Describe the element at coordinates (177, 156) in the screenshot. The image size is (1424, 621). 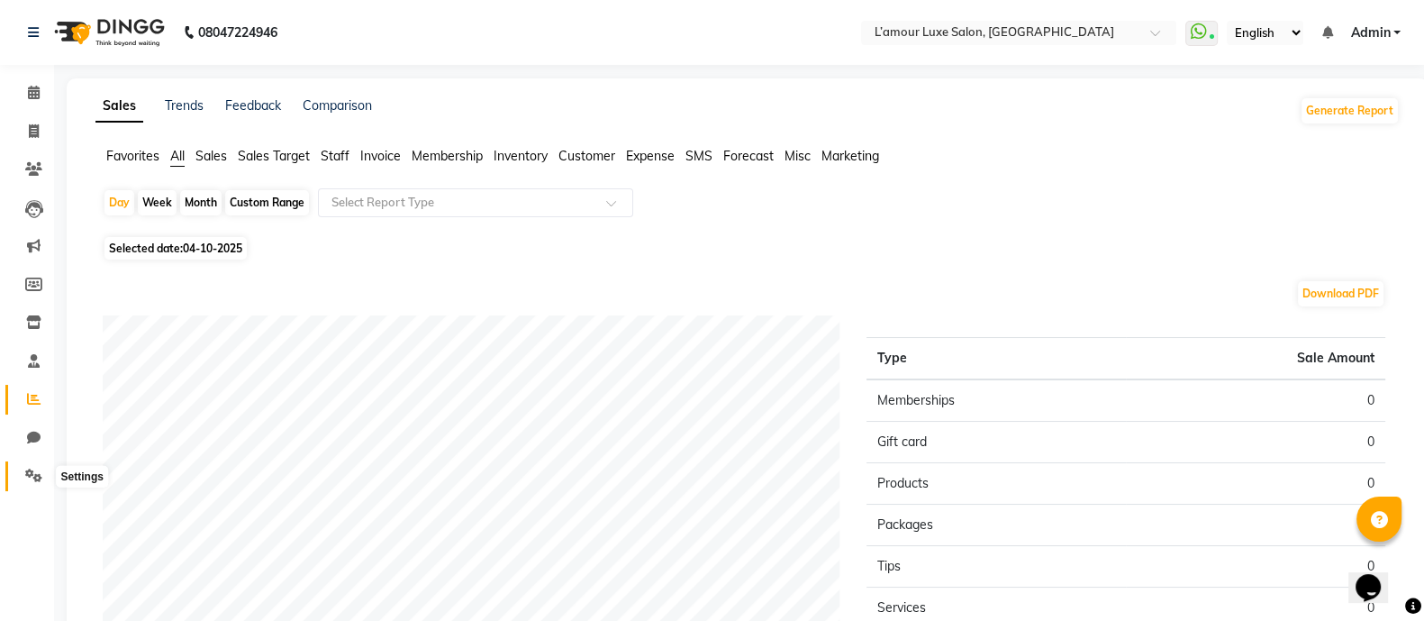
I see `span: All` at that location.